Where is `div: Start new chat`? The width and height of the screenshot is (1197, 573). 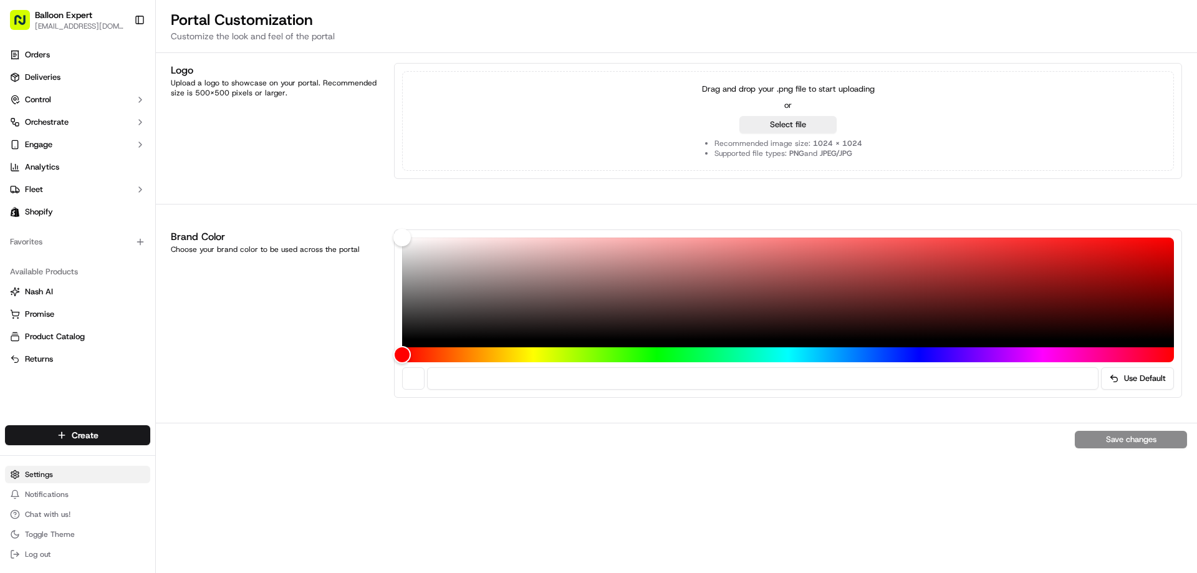 div: Start new chat is located at coordinates (130, 125).